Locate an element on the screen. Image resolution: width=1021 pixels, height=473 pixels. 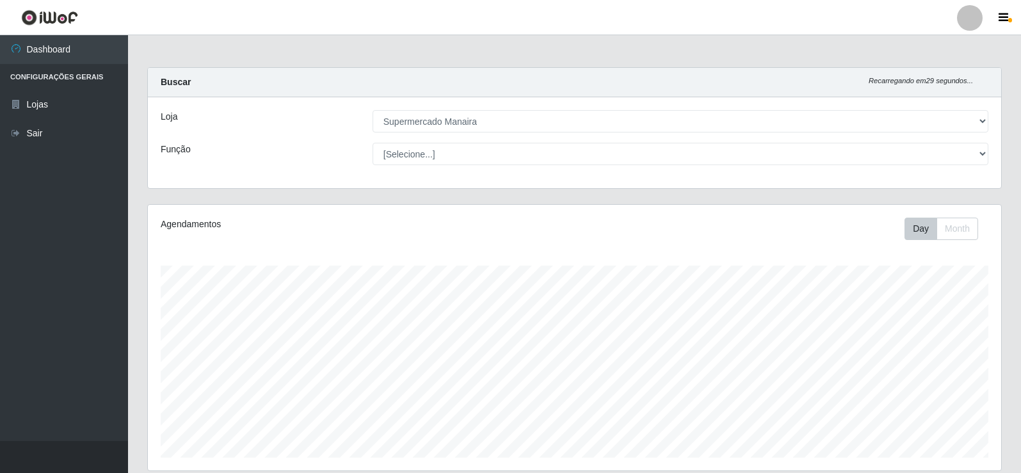
div: Agendamentos is located at coordinates (327, 224).